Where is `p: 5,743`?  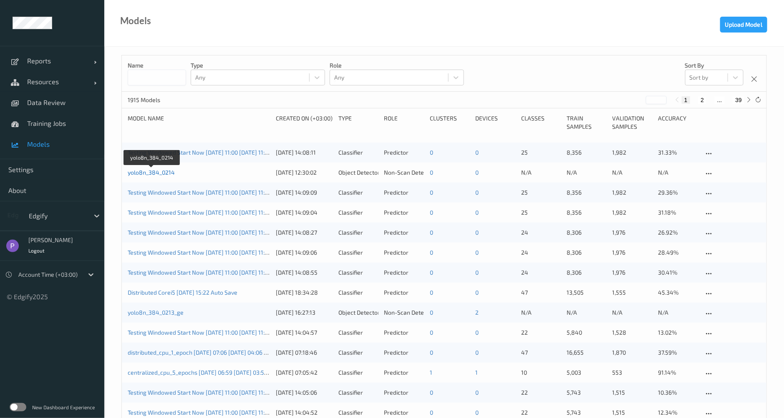
p: 5,743 is located at coordinates (586, 393).